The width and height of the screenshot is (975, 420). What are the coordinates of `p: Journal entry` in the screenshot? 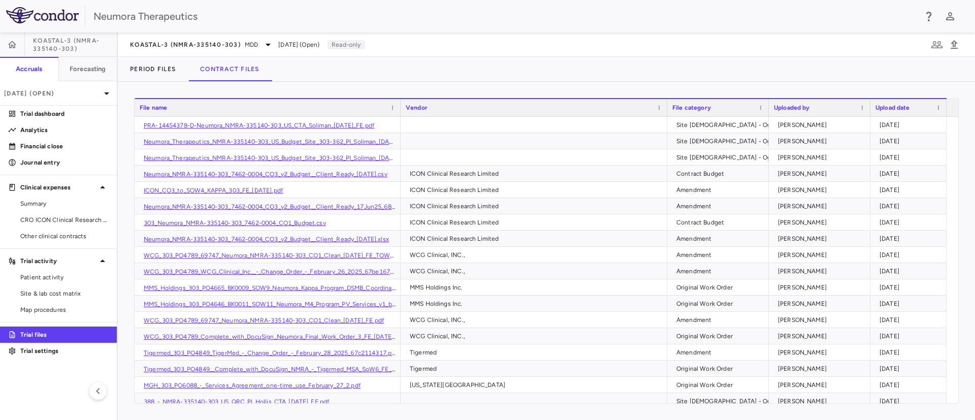 It's located at (64, 163).